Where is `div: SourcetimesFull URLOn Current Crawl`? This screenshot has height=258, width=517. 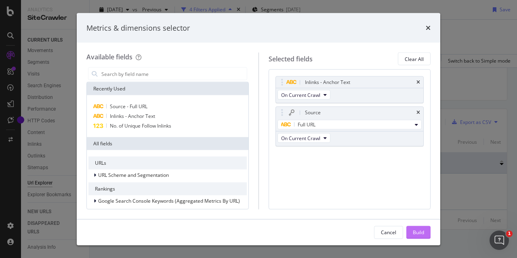 div: SourcetimesFull URLOn Current Crawl is located at coordinates (350, 126).